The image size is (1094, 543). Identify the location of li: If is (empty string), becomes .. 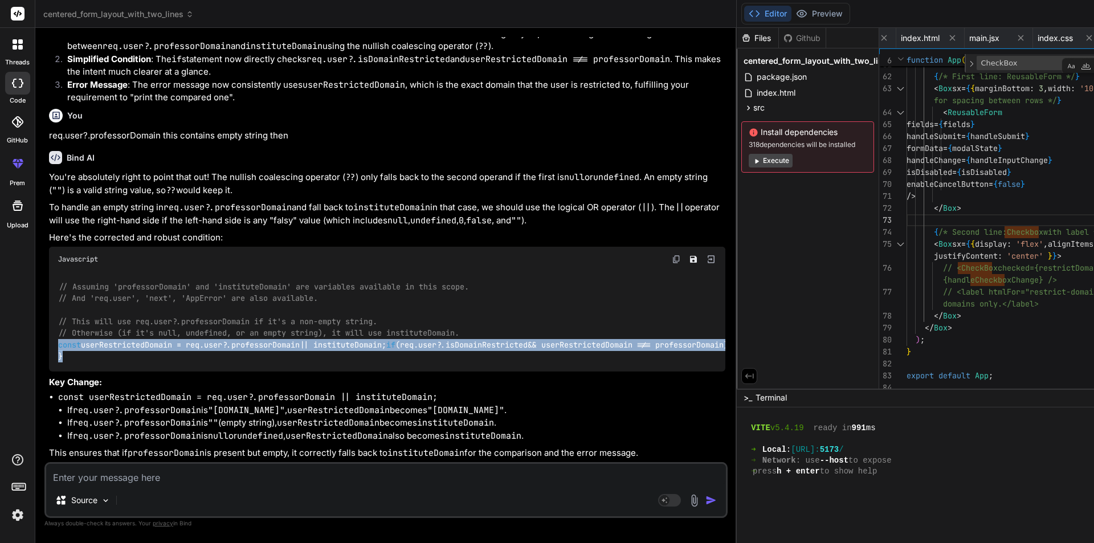
(396, 423).